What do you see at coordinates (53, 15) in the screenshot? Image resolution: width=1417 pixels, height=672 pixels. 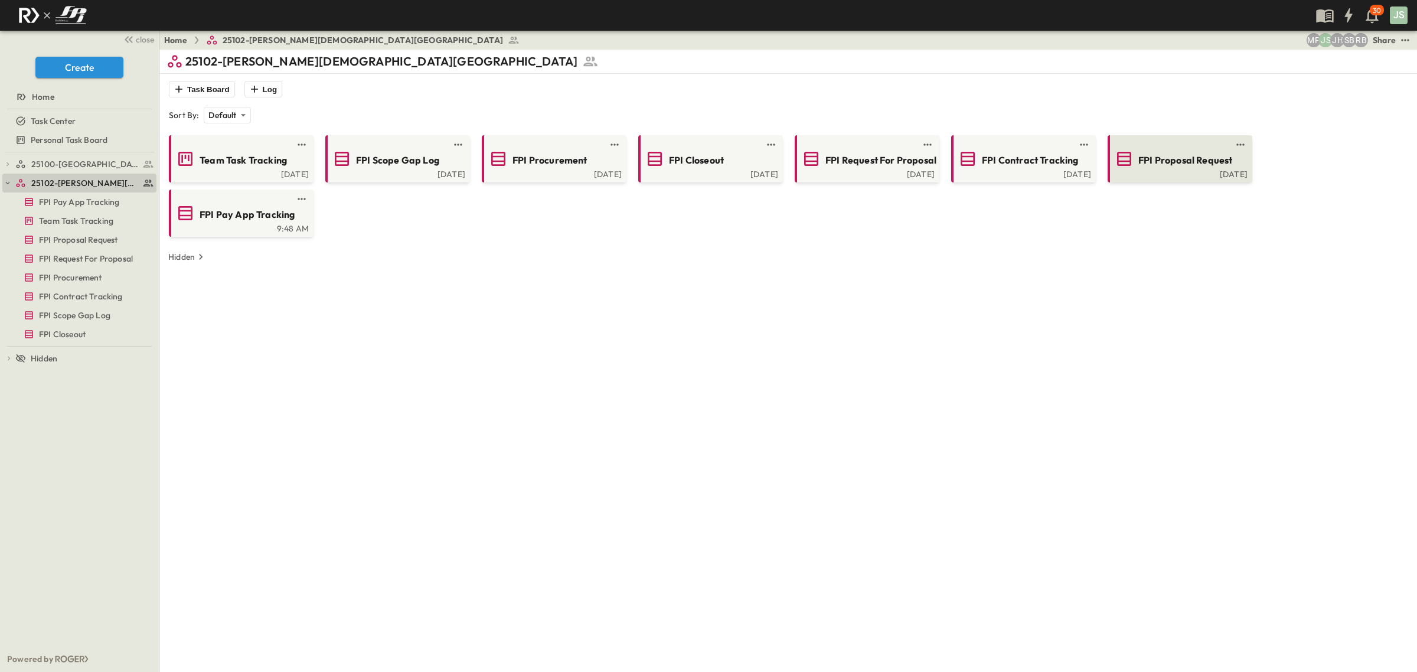 I see `img: c8d7d1ed905e502e8f77bf7063faec64e13b34fdb1f2bdd94b0e311fc34f8000.png` at bounding box center [53, 15].